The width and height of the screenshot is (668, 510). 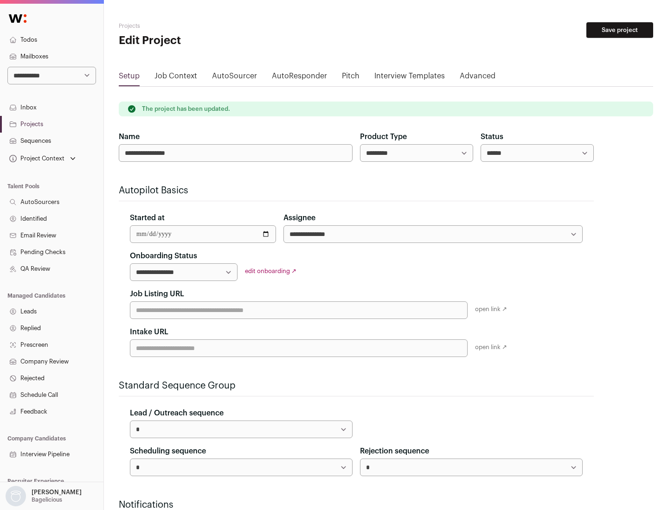 I want to click on label: Started at, so click(x=147, y=218).